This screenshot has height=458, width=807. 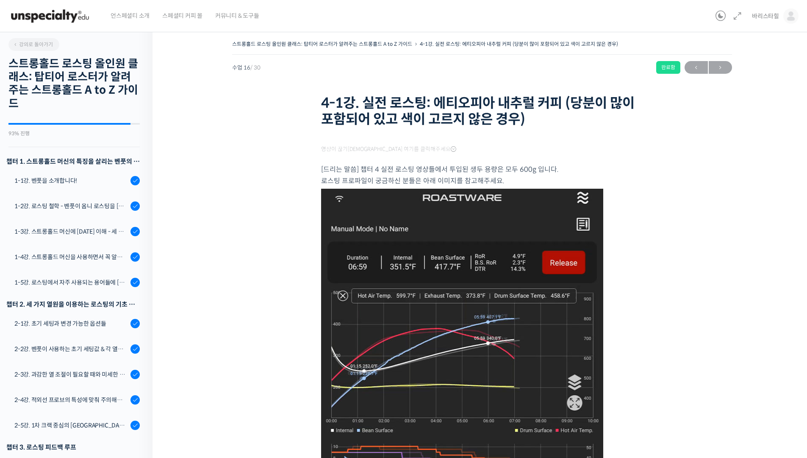 What do you see at coordinates (696, 67) in the screenshot?
I see `a: ←이전` at bounding box center [696, 67].